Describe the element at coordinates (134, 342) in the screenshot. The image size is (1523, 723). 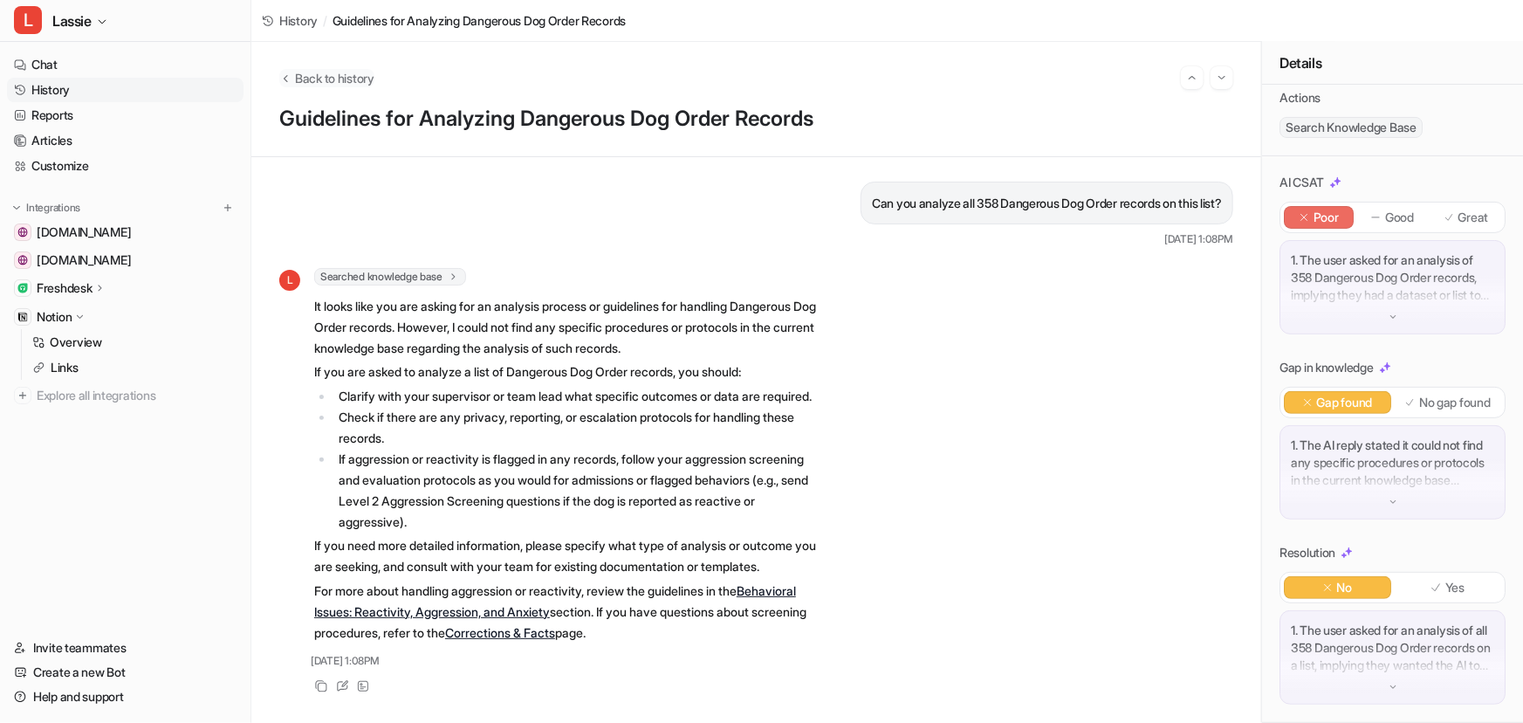
I see `a: Overview` at that location.